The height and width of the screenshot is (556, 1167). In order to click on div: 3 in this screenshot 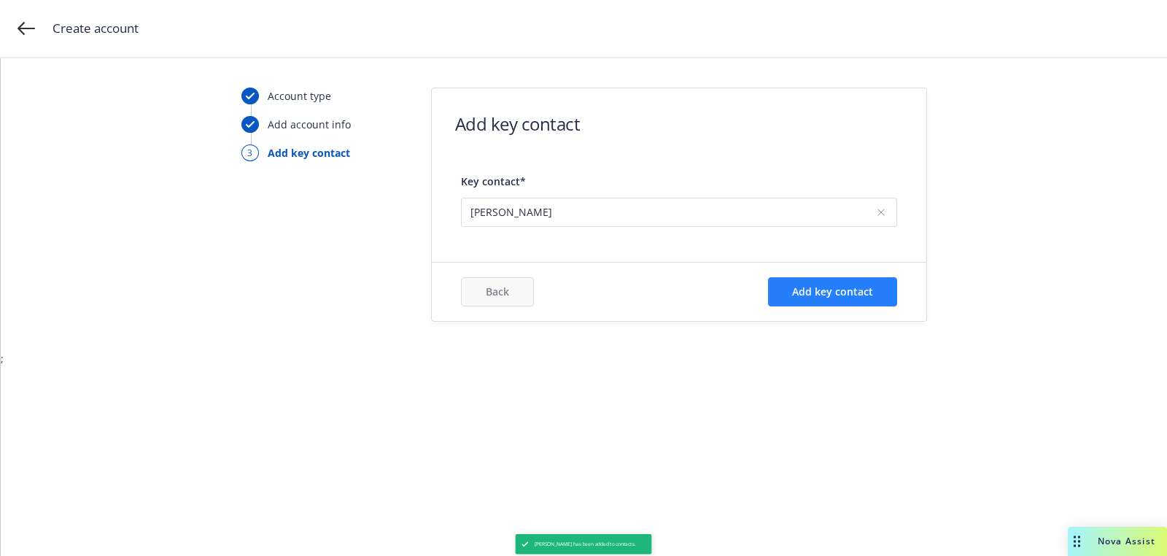, I will do `click(250, 152)`.